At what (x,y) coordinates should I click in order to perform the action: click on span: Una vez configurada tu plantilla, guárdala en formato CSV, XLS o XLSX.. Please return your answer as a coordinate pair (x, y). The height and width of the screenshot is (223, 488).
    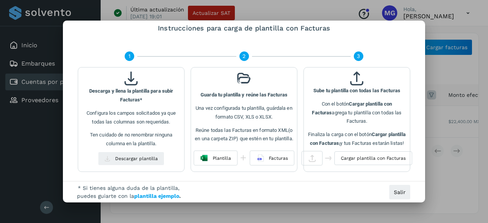
    Looking at the image, I should click on (244, 113).